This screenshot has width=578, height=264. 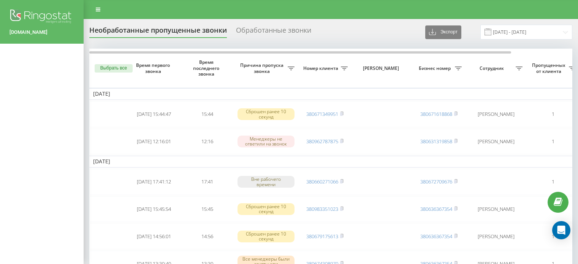 I want to click on img: Ringostat logo, so click(x=42, y=17).